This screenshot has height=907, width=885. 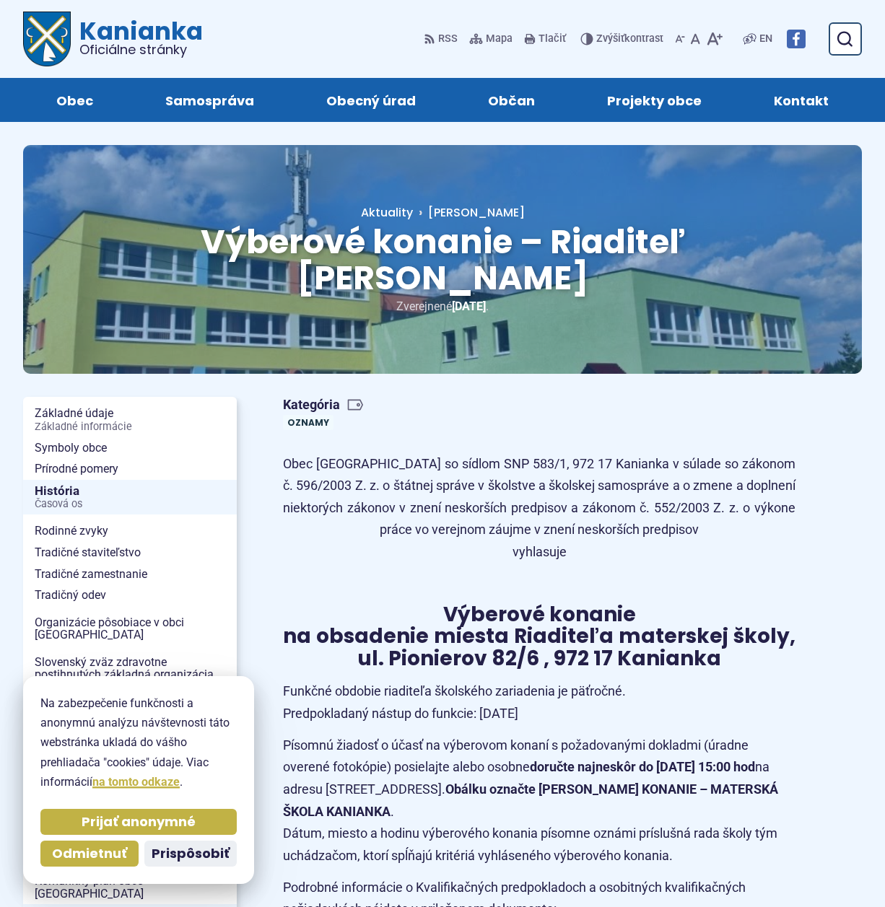 I want to click on a: Mapa, so click(x=491, y=39).